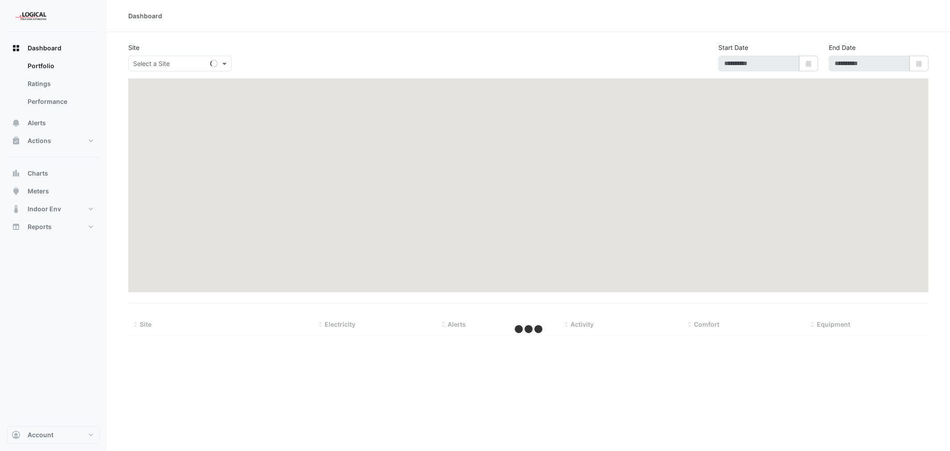  I want to click on app-icon: Dashboard, so click(16, 48).